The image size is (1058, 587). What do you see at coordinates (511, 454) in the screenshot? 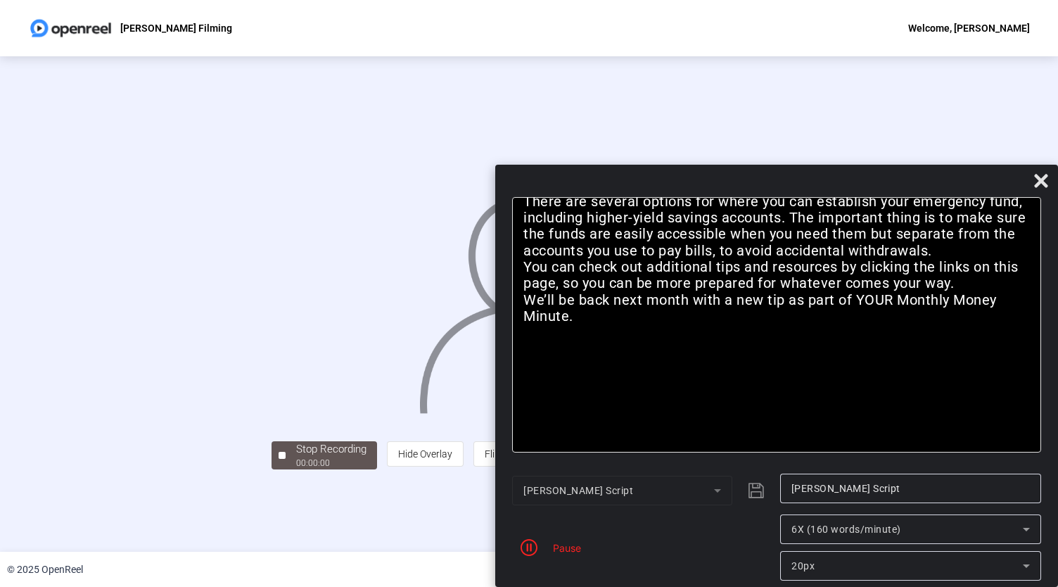
I see `span: Flip Camera` at bounding box center [511, 454].